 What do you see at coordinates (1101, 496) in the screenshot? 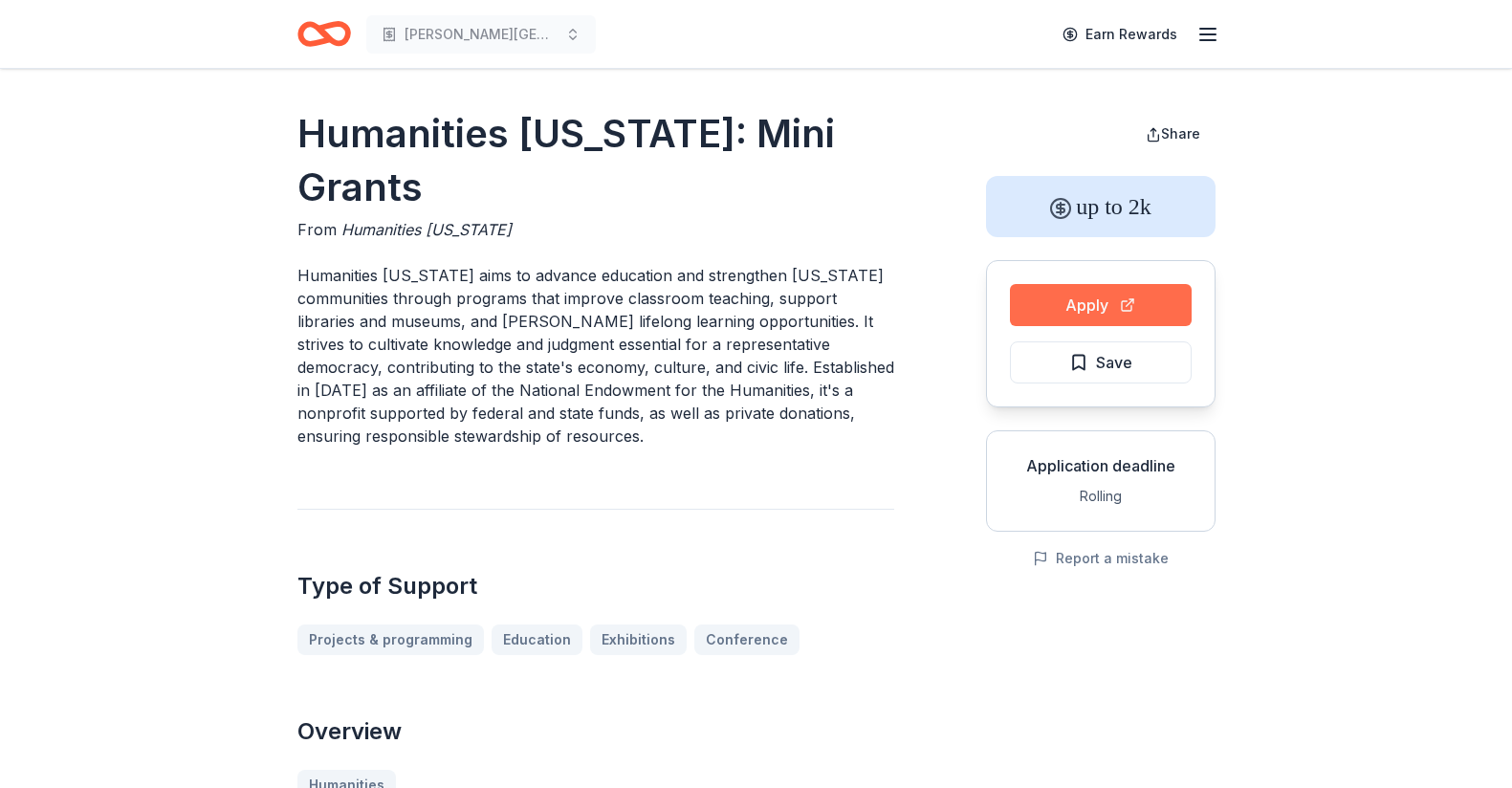
I see `div: Rolling` at bounding box center [1101, 496].